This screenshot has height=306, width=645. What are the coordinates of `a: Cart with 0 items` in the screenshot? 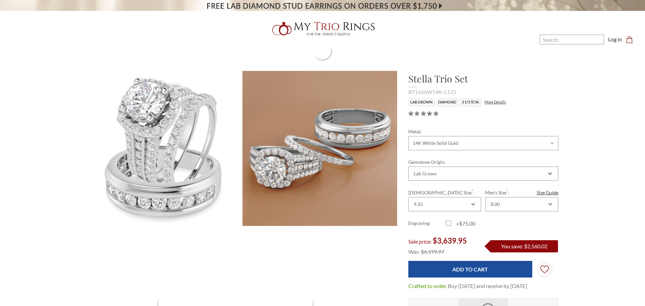 It's located at (632, 39).